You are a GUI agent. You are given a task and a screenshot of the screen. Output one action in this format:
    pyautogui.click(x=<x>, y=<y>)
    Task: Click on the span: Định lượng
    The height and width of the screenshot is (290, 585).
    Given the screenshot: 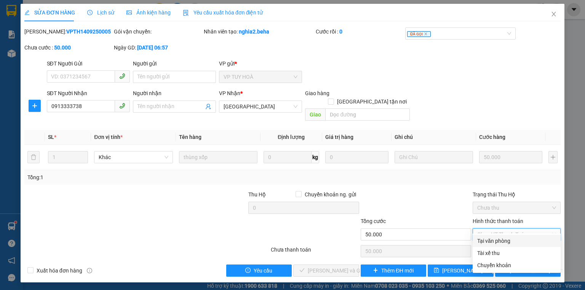 What is the action you would take?
    pyautogui.click(x=291, y=137)
    